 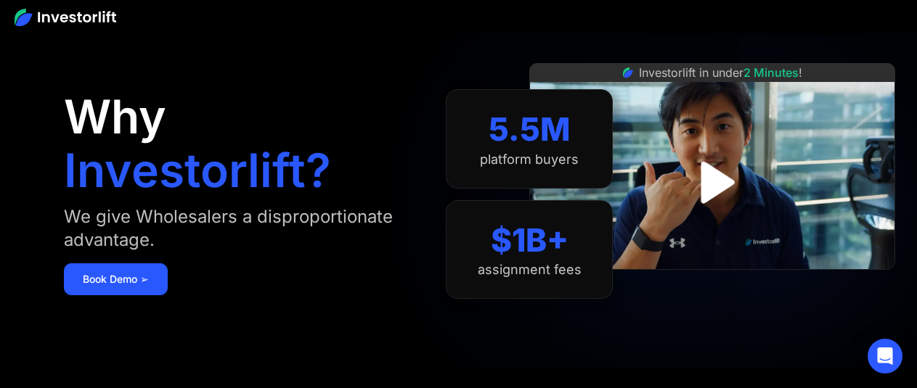 I want to click on div: Open Intercom Messenger, so click(x=885, y=356).